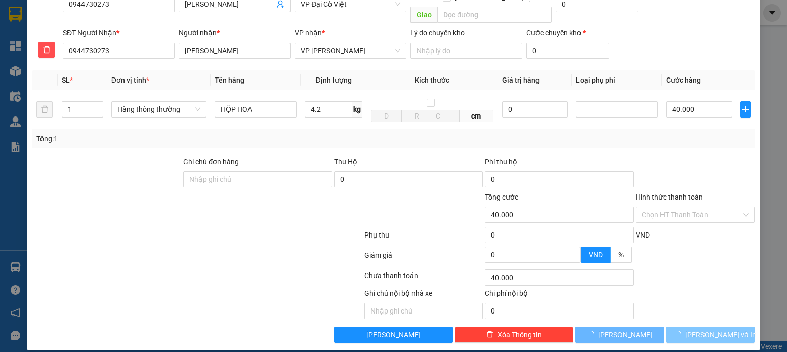  Describe the element at coordinates (170, 139) in the screenshot. I see `div: Tổng: 1` at that location.